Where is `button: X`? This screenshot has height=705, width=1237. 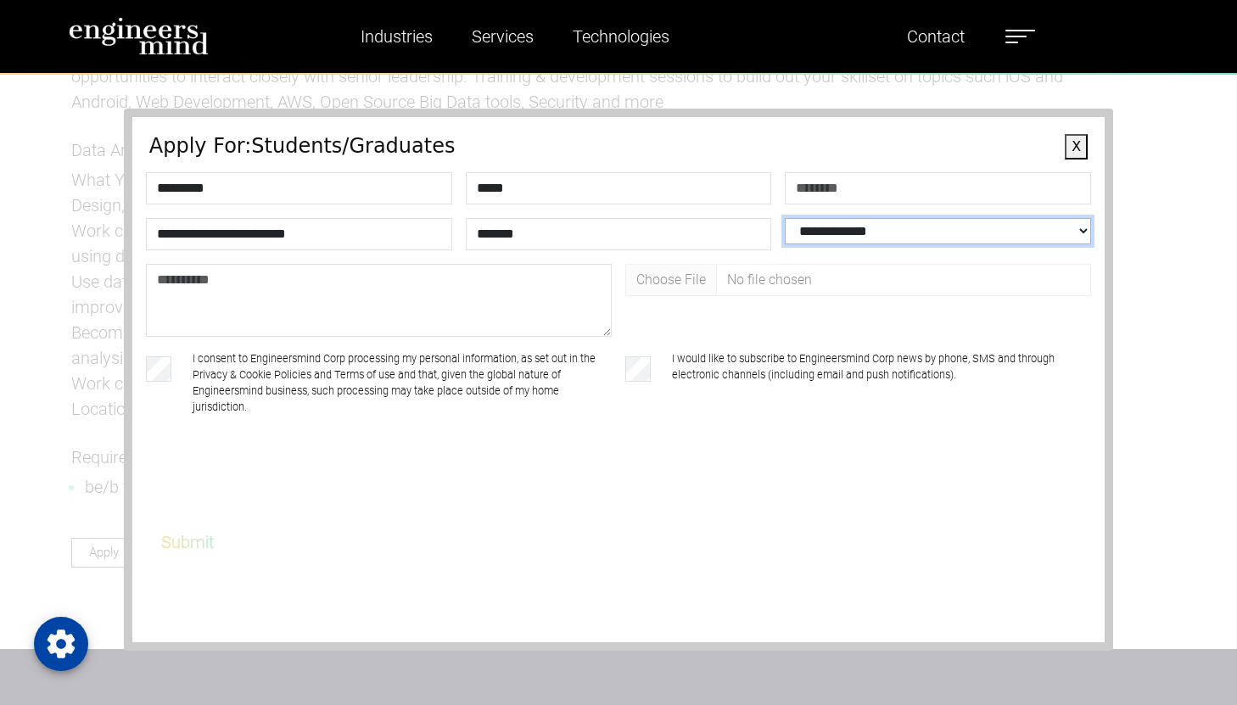
button: X is located at coordinates (1076, 147).